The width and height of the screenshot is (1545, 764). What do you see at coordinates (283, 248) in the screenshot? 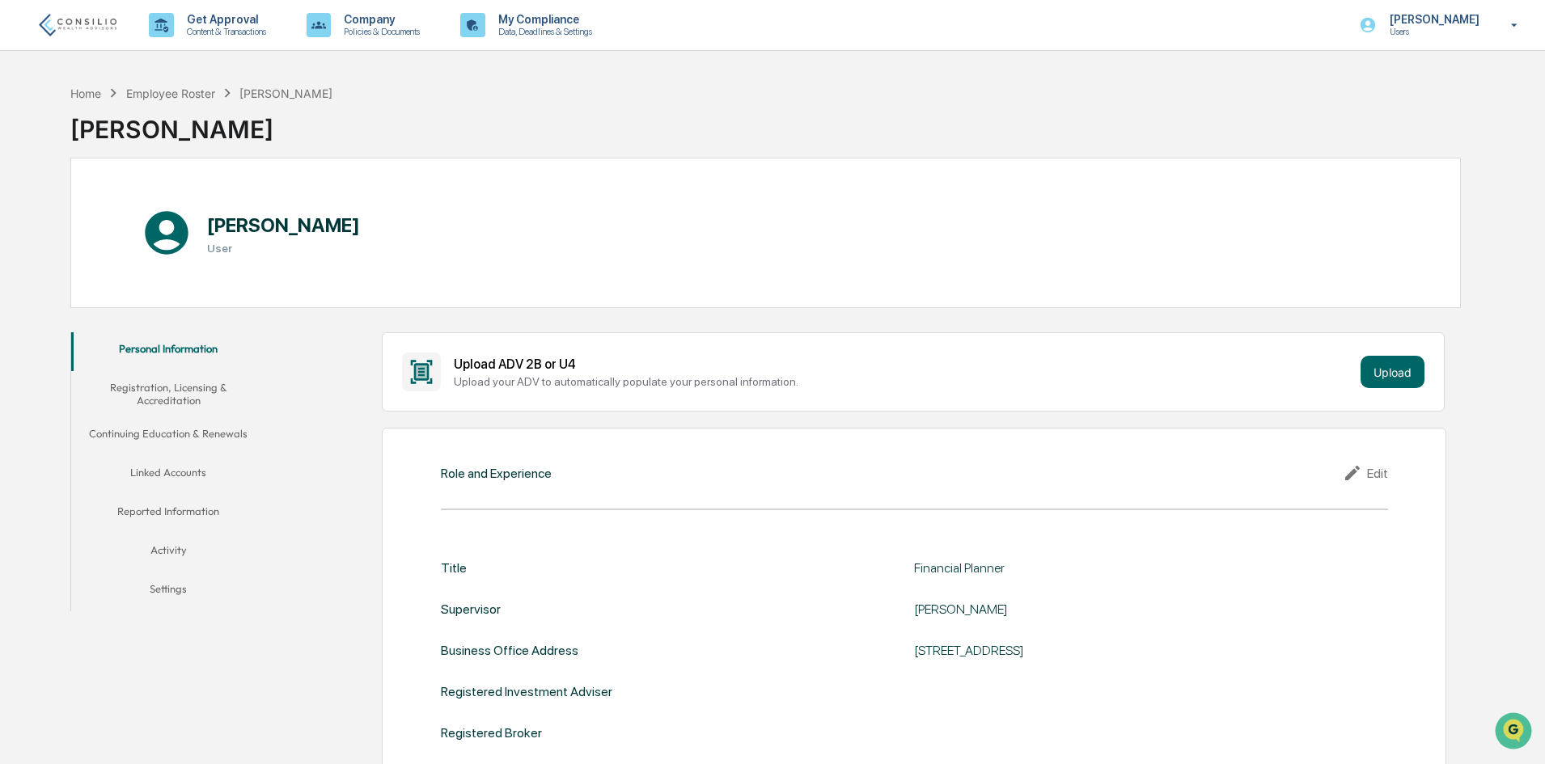
I see `h3: User` at bounding box center [283, 248].